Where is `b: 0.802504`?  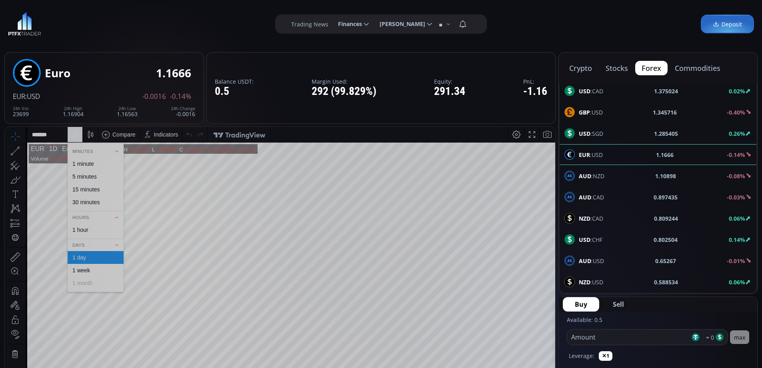 b: 0.802504 is located at coordinates (666, 239).